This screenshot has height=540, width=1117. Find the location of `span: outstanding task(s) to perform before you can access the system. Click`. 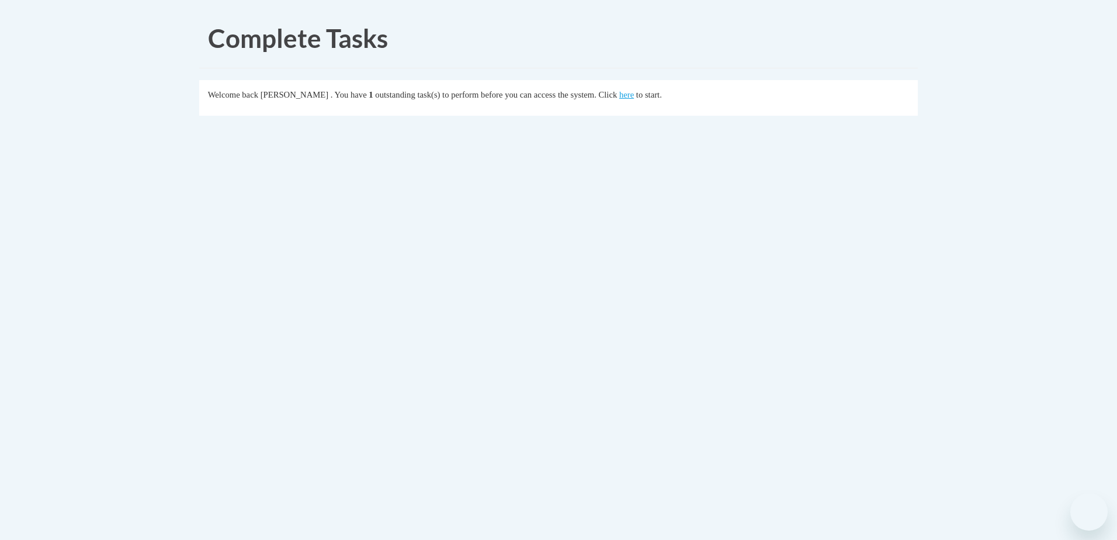

span: outstanding task(s) to perform before you can access the system. Click is located at coordinates (496, 95).